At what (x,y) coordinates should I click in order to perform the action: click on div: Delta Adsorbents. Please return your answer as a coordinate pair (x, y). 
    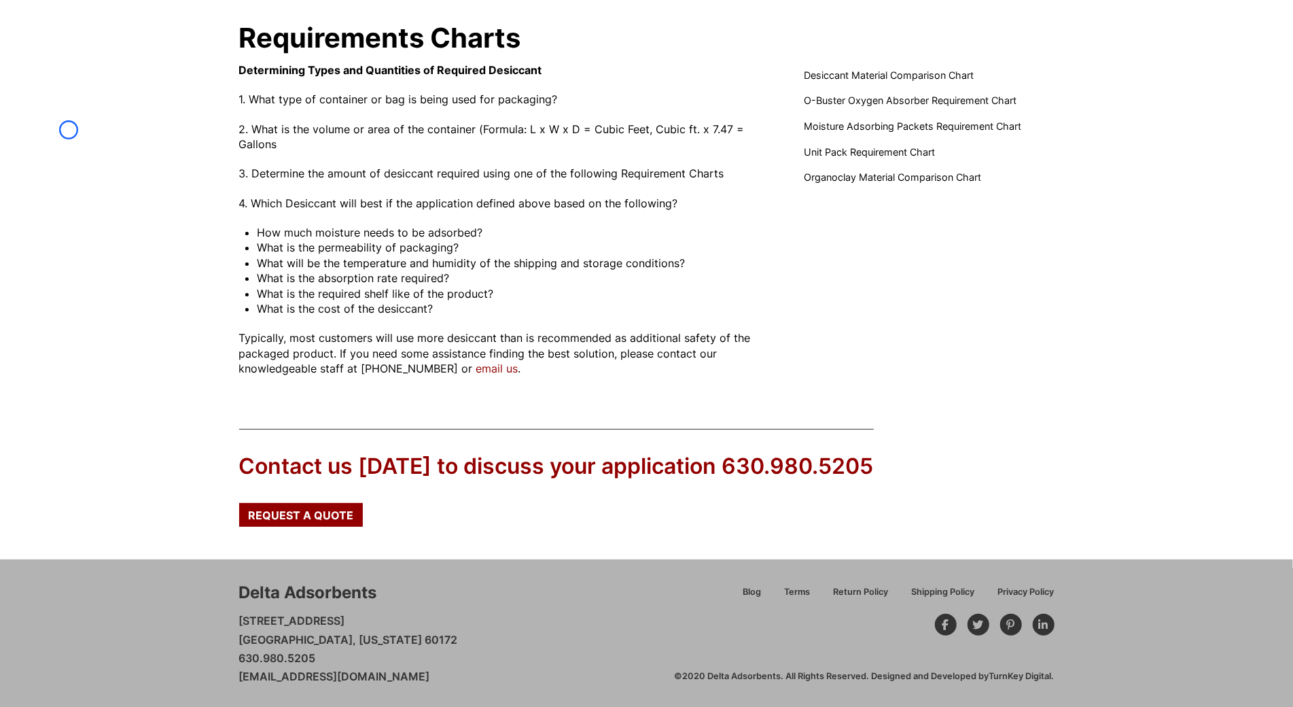
    Looking at the image, I should click on (308, 593).